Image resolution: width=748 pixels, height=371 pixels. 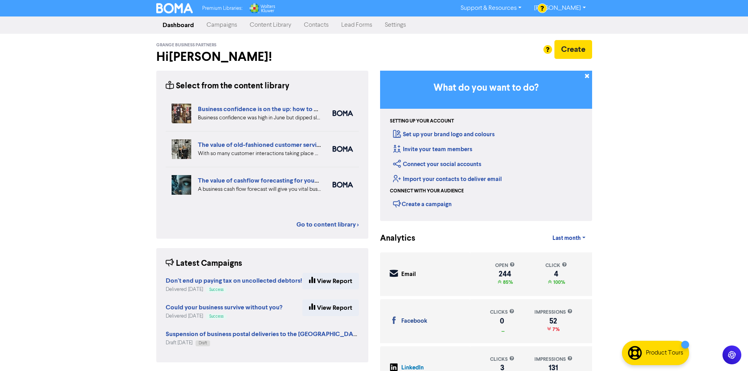 What do you see at coordinates (505, 274) in the screenshot?
I see `div: 244` at bounding box center [505, 274].